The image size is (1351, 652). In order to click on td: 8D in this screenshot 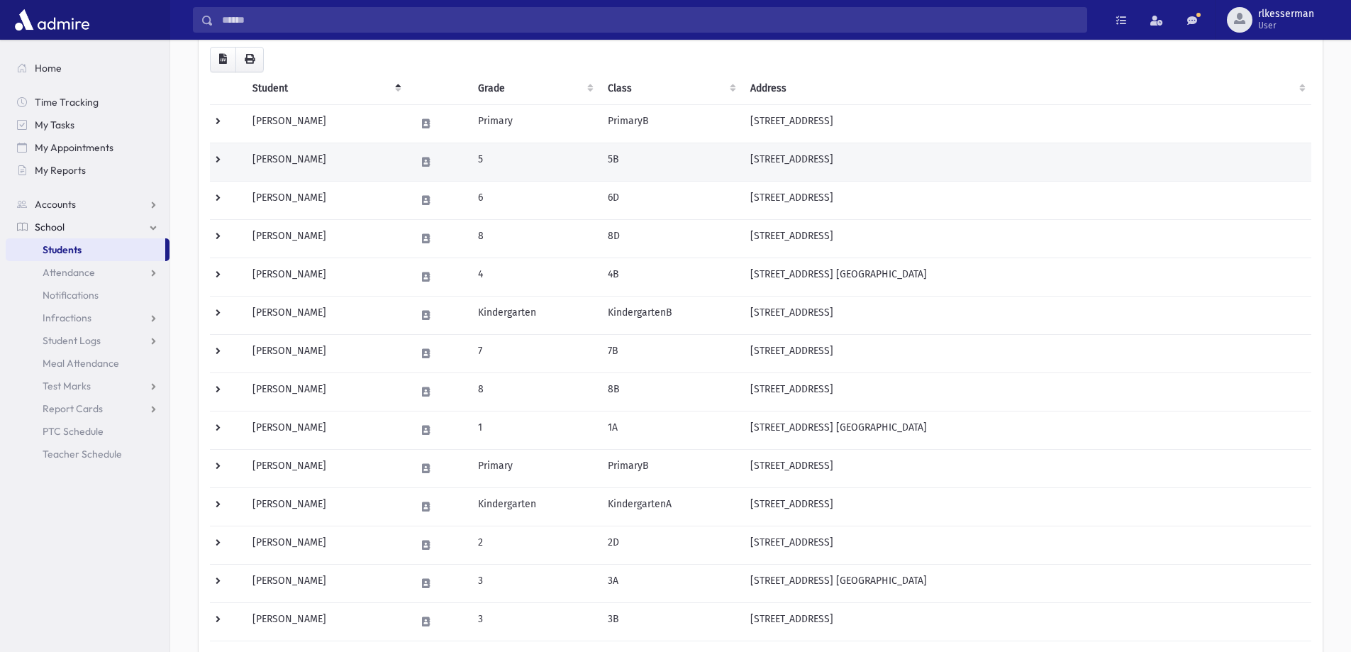, I will do `click(670, 238)`.